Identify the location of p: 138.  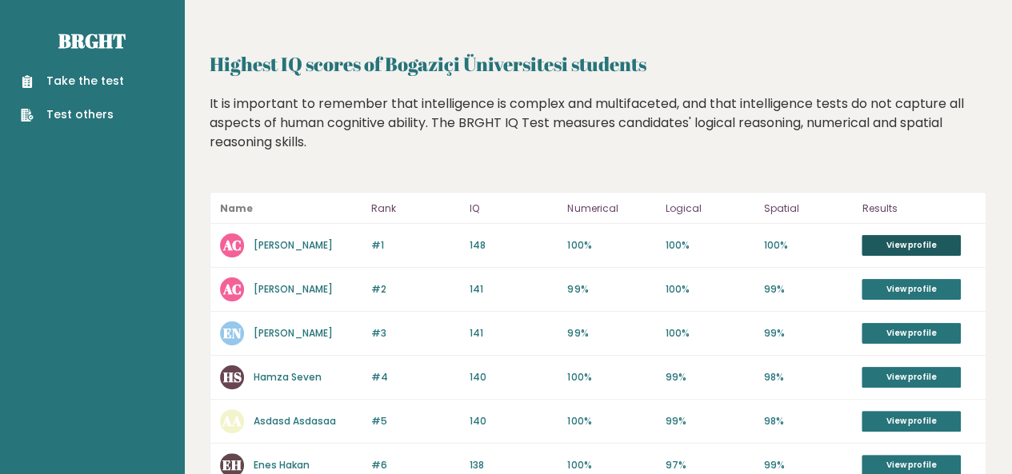
(513, 465).